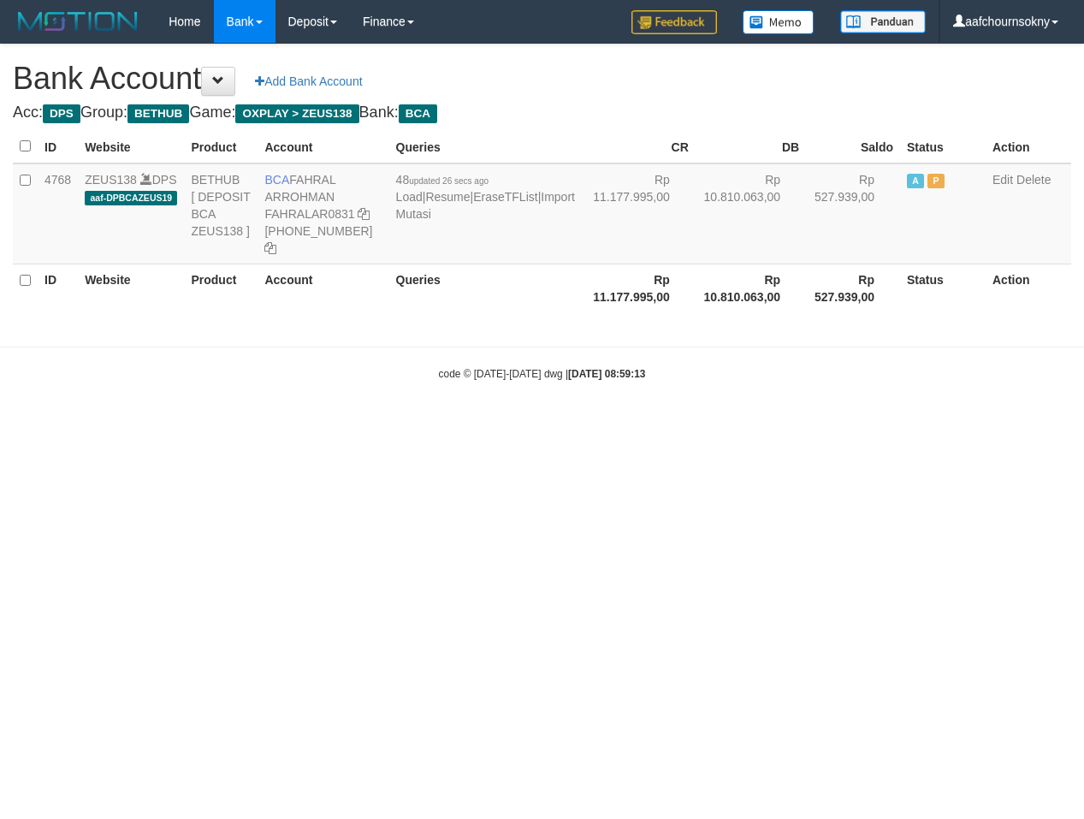 Image resolution: width=1084 pixels, height=819 pixels. Describe the element at coordinates (674, 22) in the screenshot. I see `img: Feedback.jpg` at that location.